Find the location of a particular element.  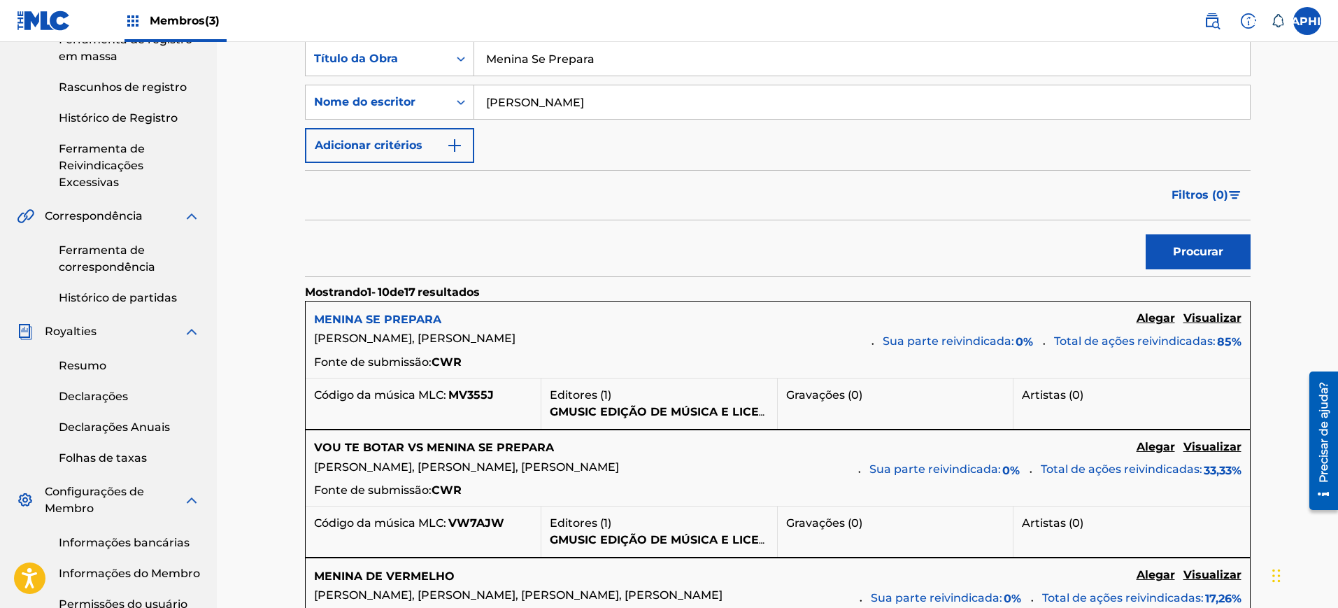

img: Royalties is located at coordinates (25, 331).